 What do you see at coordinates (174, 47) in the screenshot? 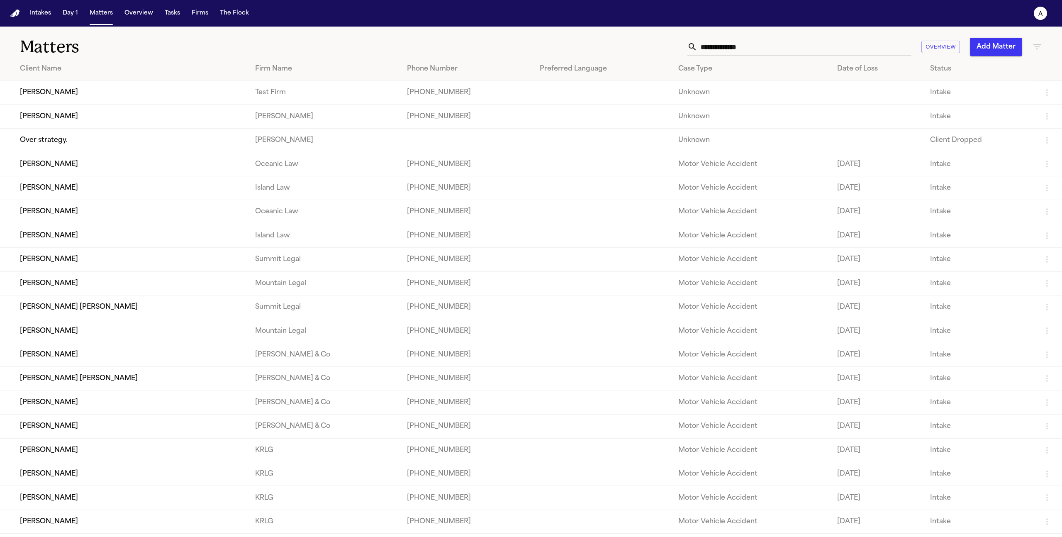
I see `h1: Matters` at bounding box center [174, 47].